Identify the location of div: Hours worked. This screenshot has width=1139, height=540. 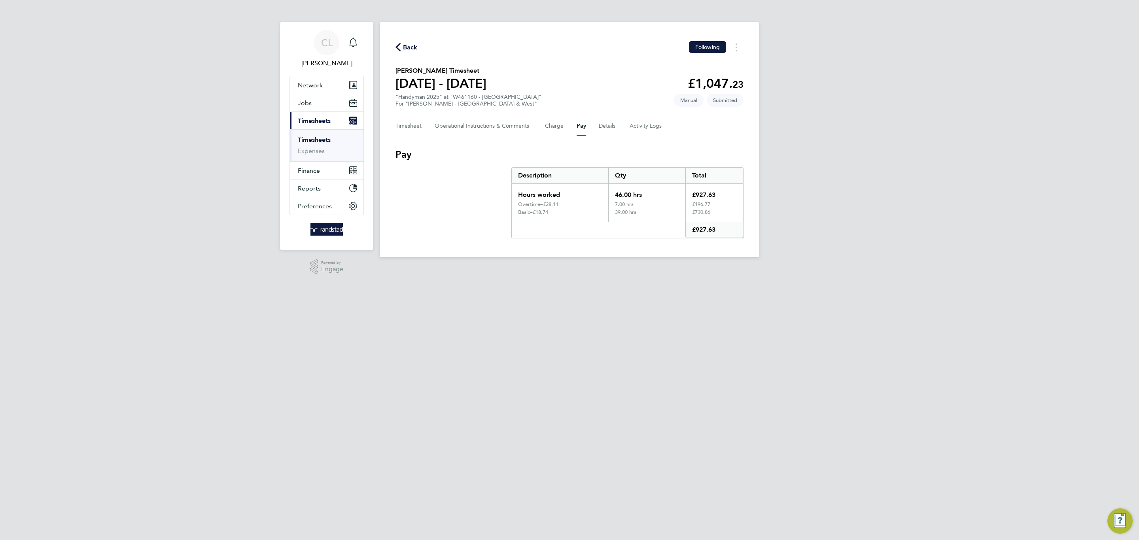
(560, 193).